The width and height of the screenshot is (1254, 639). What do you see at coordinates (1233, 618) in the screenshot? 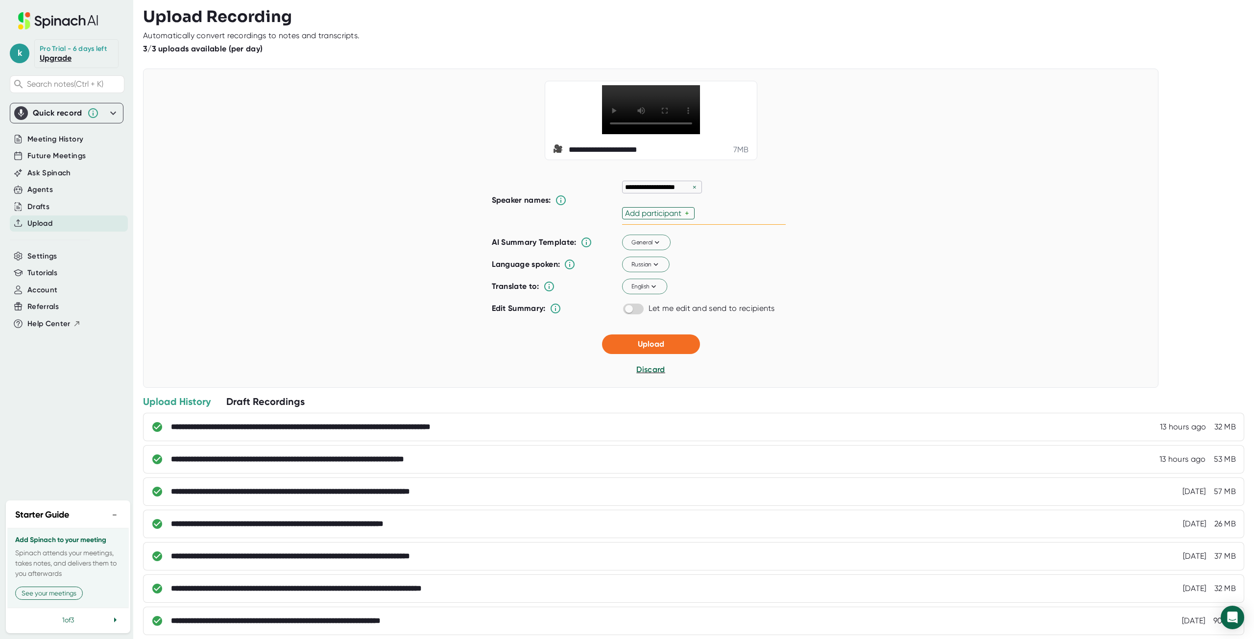
I see `div: Open Intercom Messenger` at bounding box center [1233, 618].